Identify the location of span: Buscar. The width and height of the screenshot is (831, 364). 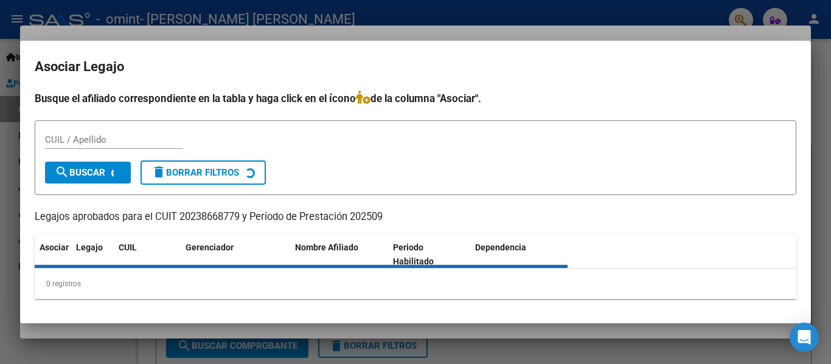
(80, 173).